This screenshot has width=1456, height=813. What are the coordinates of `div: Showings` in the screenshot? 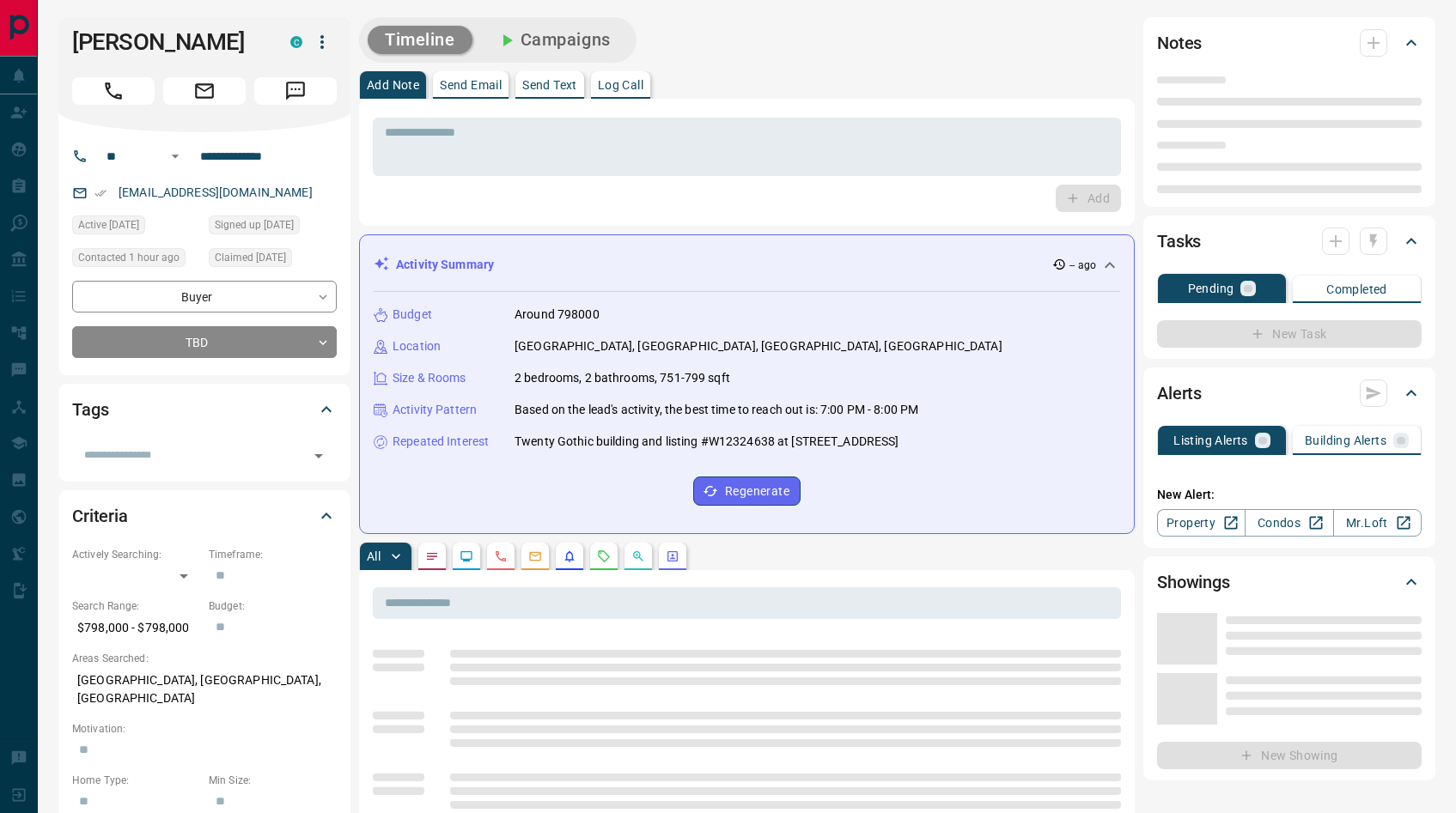 It's located at (1289, 583).